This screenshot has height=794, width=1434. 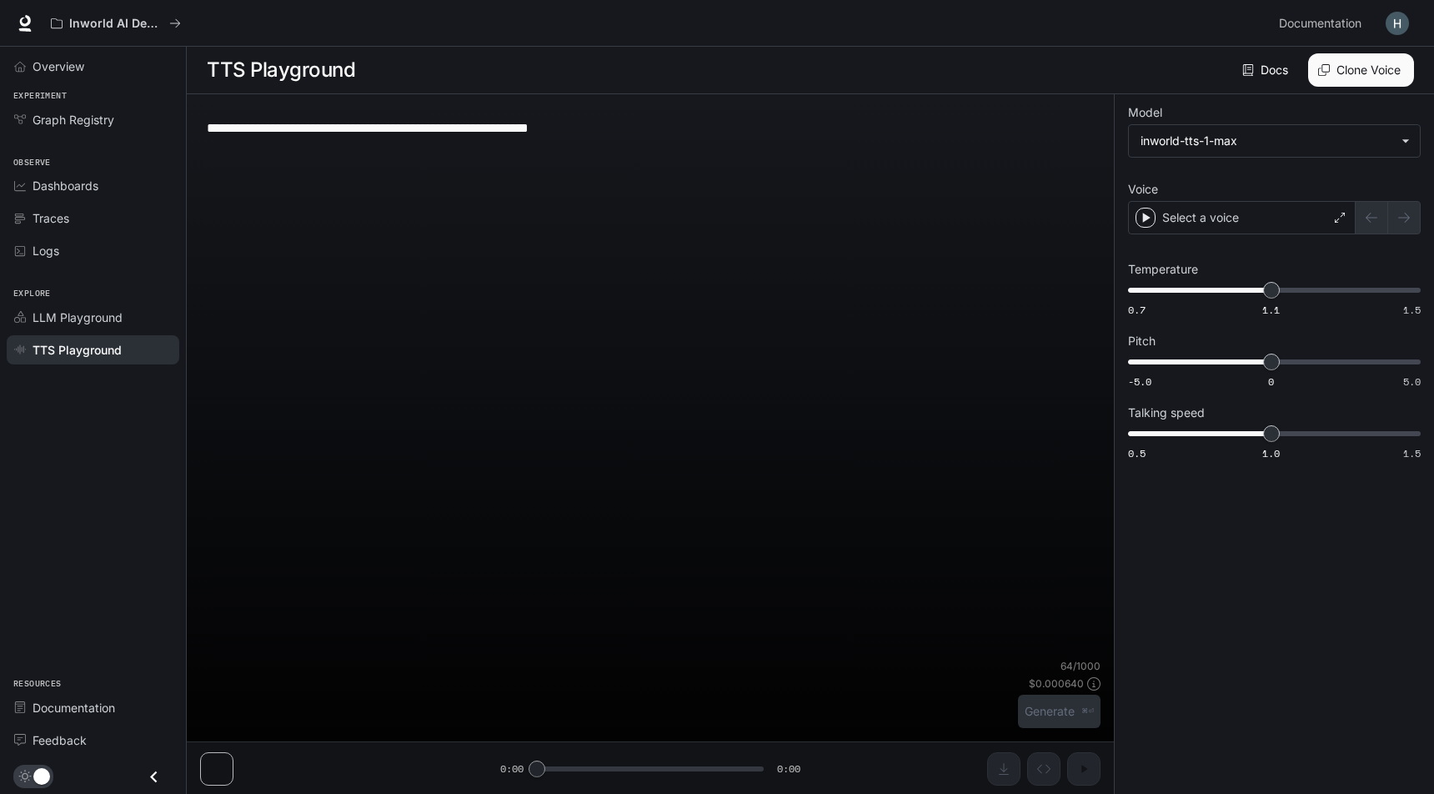 I want to click on p: Temperature, so click(x=1163, y=269).